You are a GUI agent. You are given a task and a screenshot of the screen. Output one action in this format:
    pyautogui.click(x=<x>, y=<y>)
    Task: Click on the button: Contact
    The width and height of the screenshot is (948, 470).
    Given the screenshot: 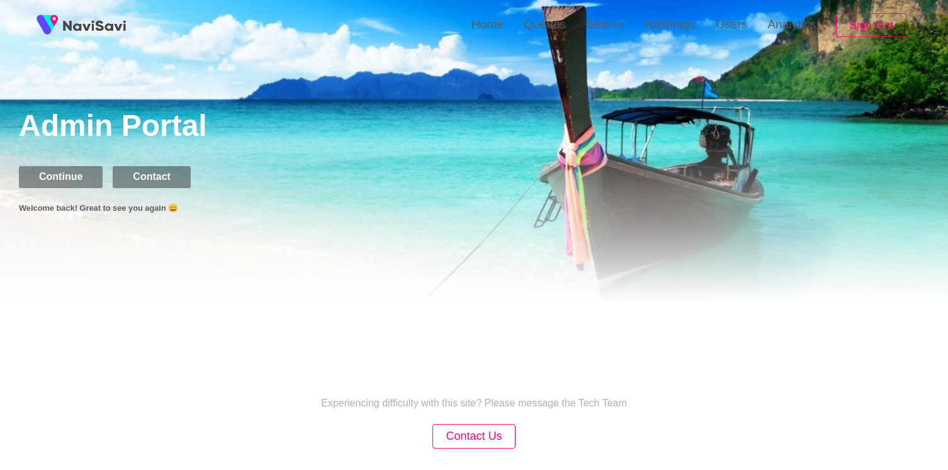 What is the action you would take?
    pyautogui.click(x=152, y=177)
    